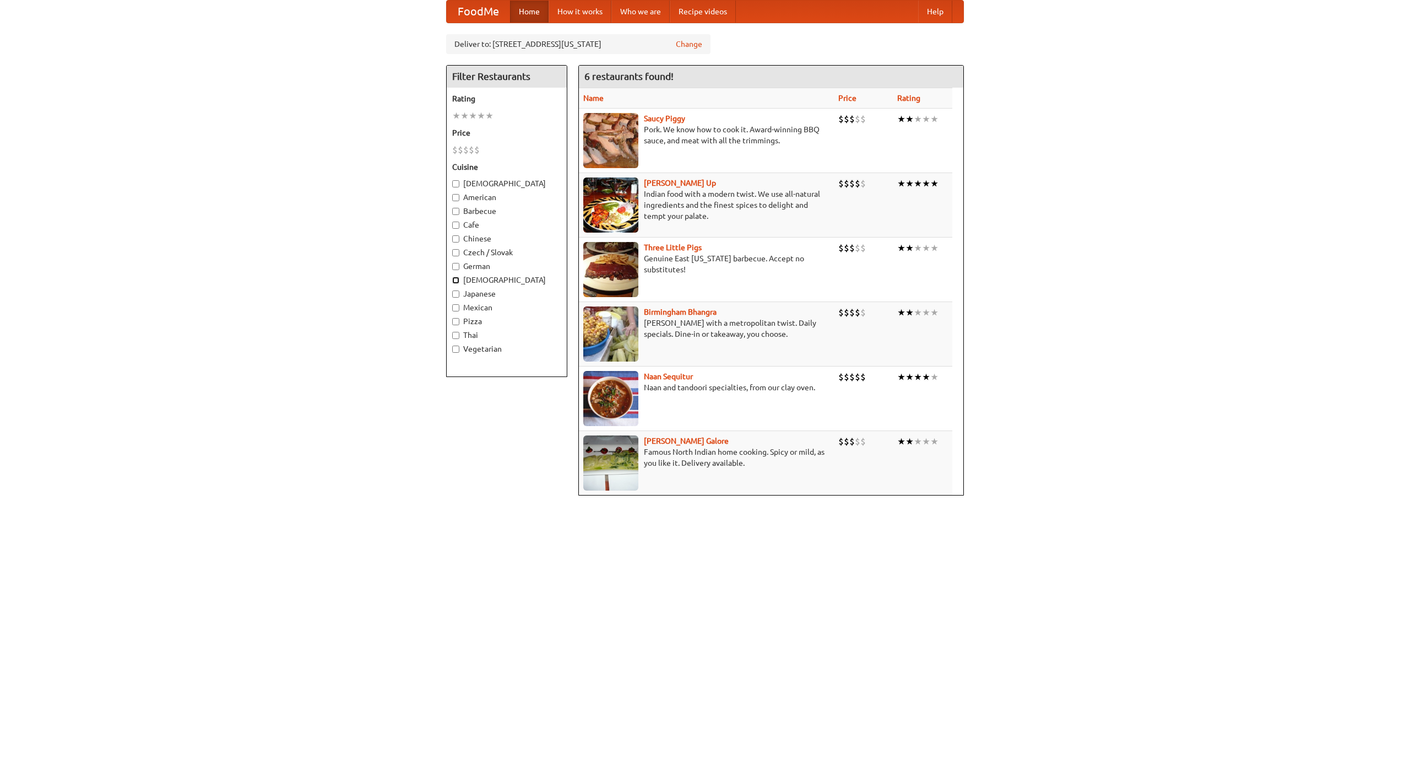 The height and width of the screenshot is (780, 1410). What do you see at coordinates (507, 197) in the screenshot?
I see `label: American` at bounding box center [507, 197].